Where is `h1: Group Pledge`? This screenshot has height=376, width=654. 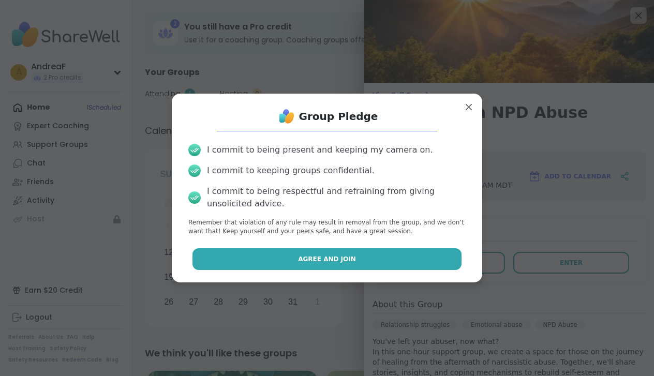
h1: Group Pledge is located at coordinates (338, 116).